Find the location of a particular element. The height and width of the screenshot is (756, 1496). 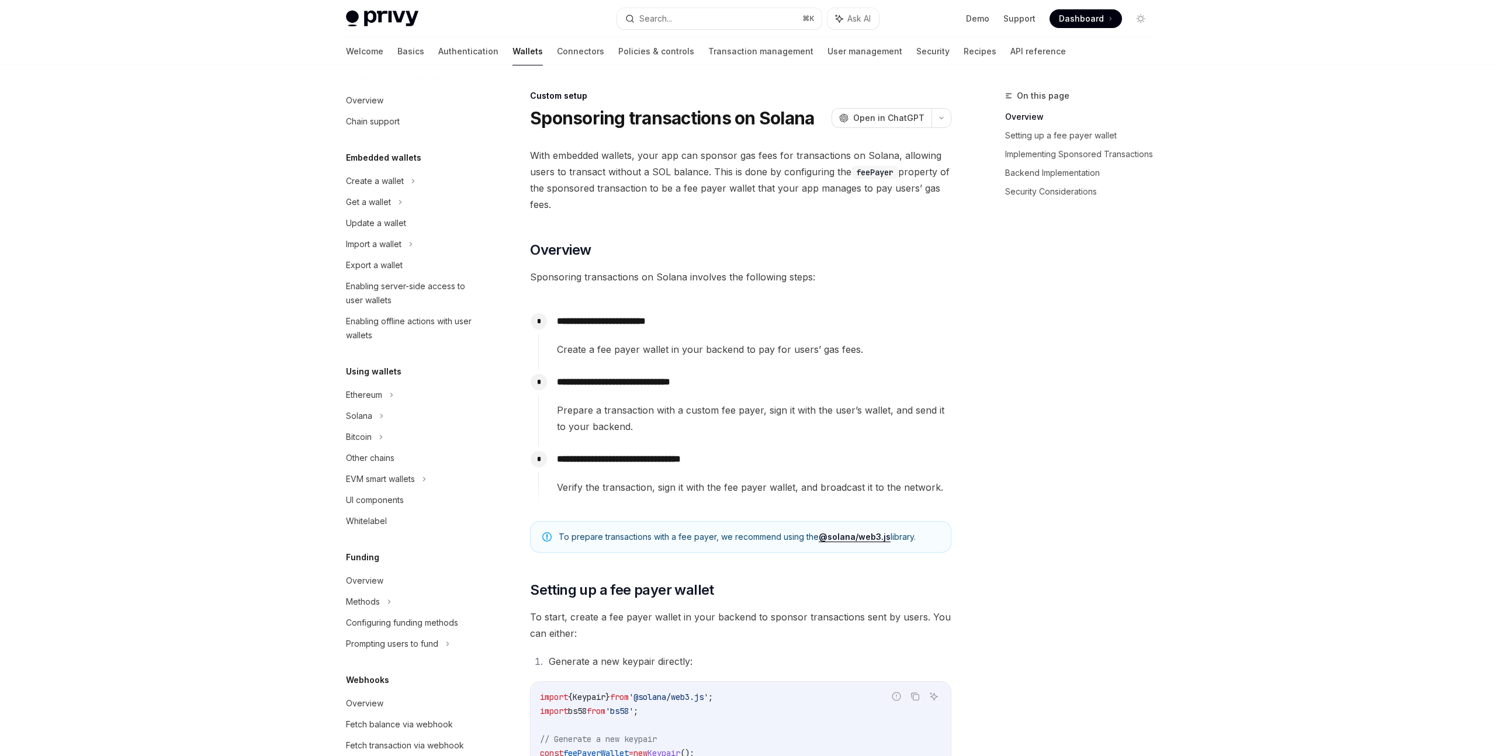

a: Other chains is located at coordinates (411, 458).